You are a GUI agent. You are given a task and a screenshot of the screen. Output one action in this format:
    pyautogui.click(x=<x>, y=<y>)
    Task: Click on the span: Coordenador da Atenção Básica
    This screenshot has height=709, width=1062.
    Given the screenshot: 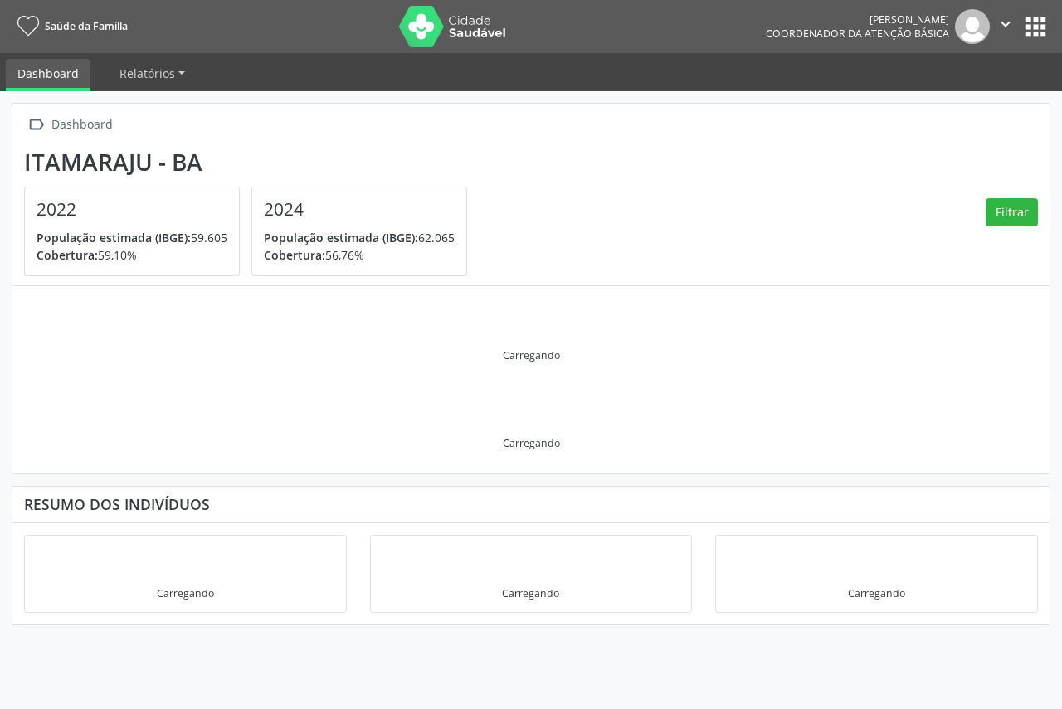 What is the action you would take?
    pyautogui.click(x=857, y=33)
    